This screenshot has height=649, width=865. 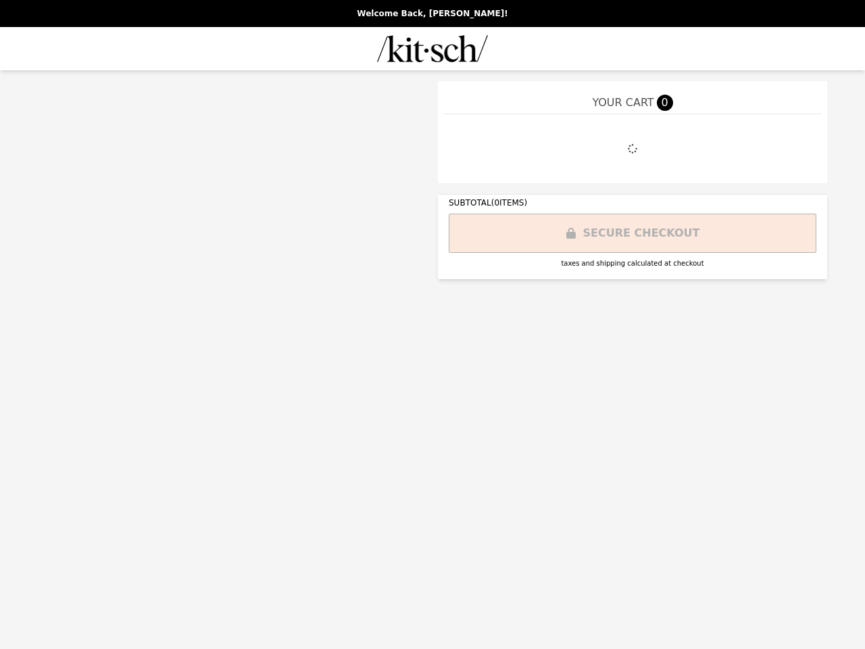 I want to click on img: Brand Logo, so click(x=433, y=49).